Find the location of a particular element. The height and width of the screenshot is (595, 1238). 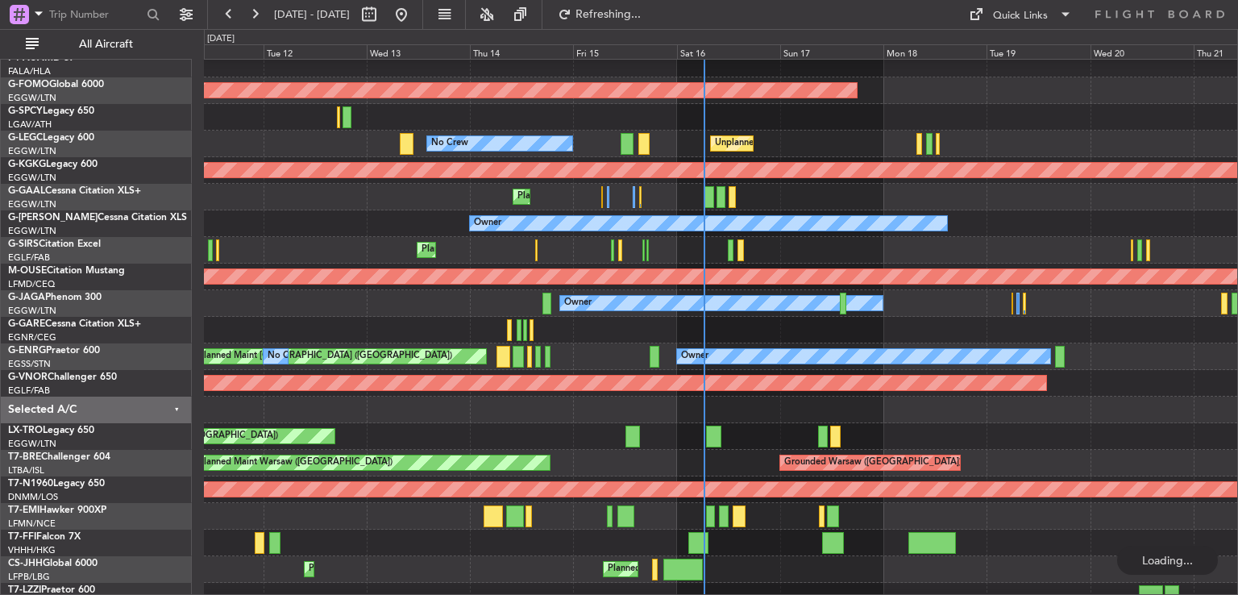

div: Planned Maint is located at coordinates (546, 197).